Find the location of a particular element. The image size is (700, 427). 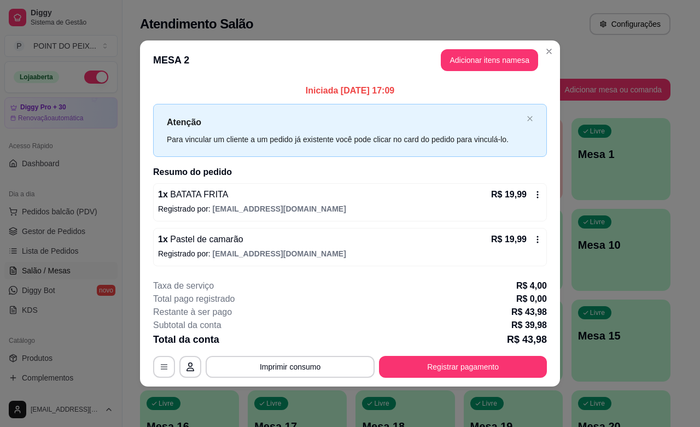

p: Total pago registrado is located at coordinates (194, 299).